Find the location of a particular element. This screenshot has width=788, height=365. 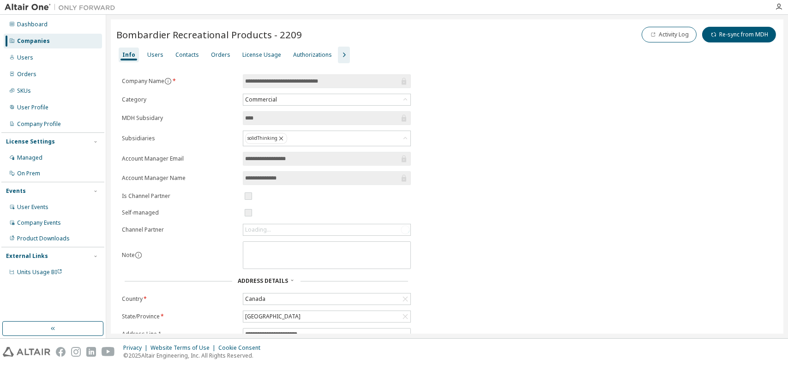

div: On Prem is located at coordinates (29, 174).